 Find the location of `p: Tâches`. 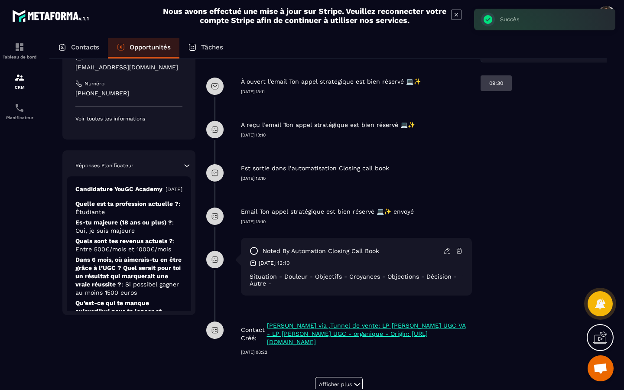

p: Tâches is located at coordinates (212, 47).